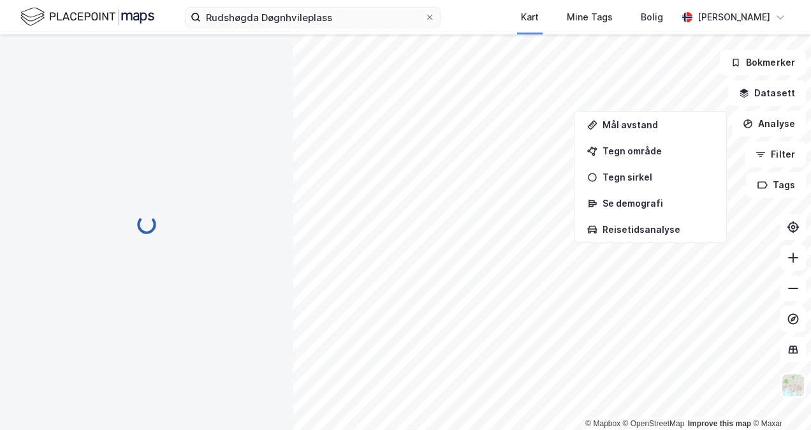 The width and height of the screenshot is (811, 430). I want to click on div: Bolig, so click(651, 17).